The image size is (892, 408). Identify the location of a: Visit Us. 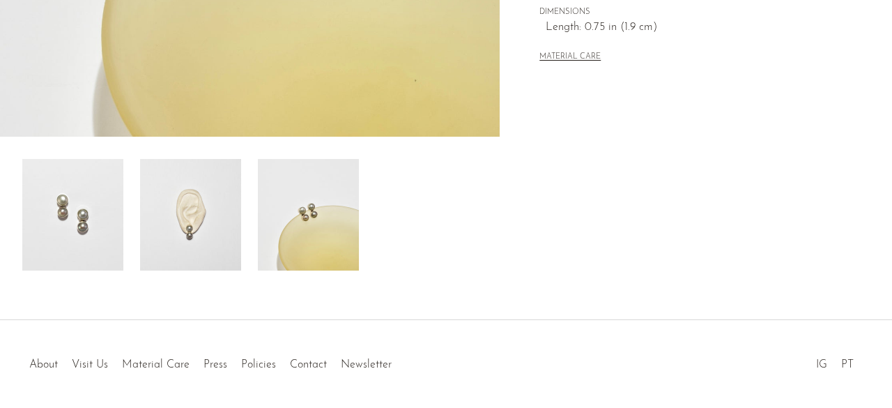
(90, 364).